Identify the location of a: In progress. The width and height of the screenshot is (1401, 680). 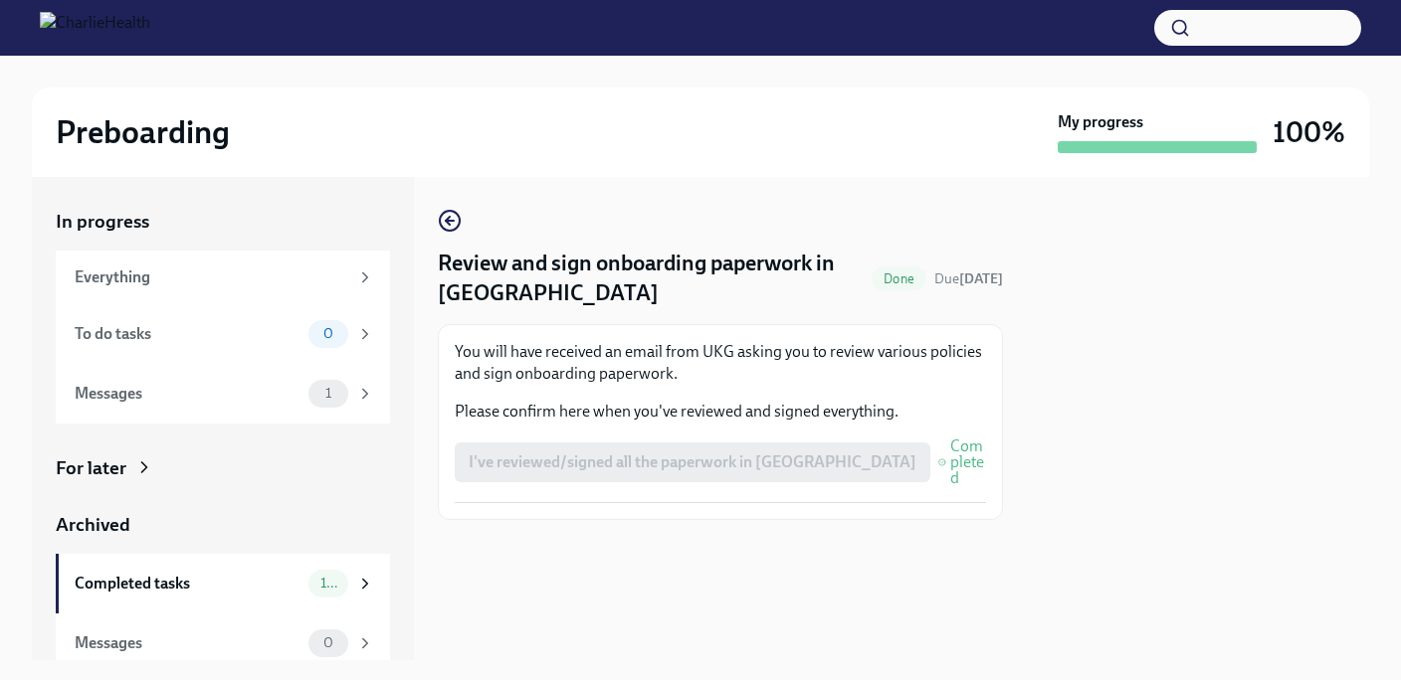
(223, 222).